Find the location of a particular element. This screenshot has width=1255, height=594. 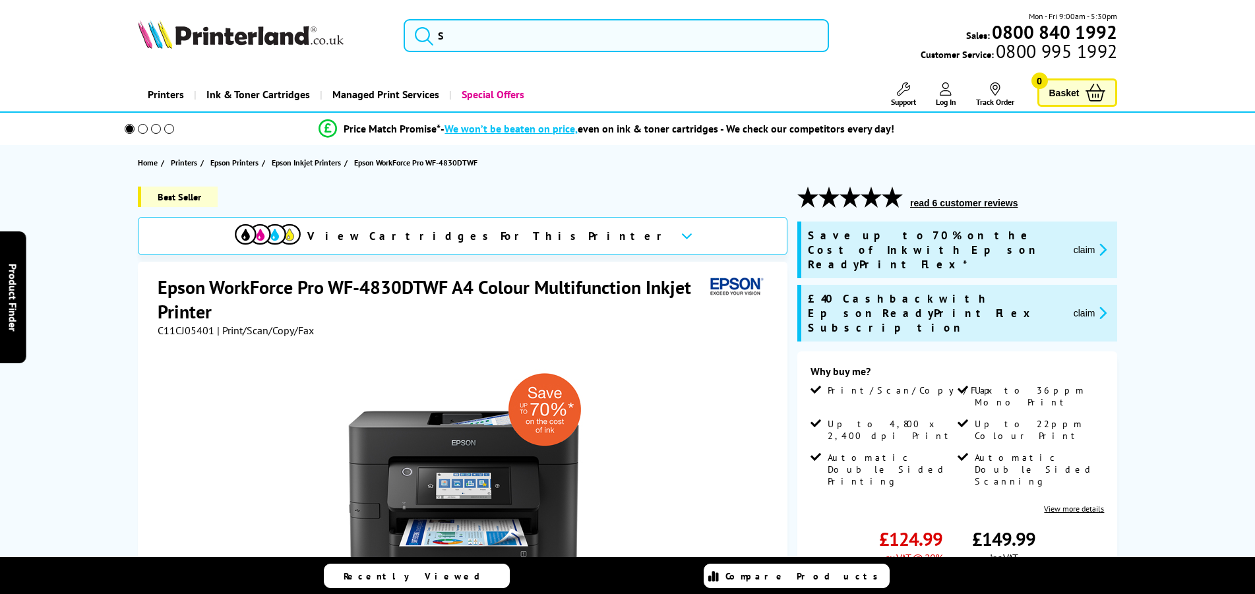

li: modal_Promise is located at coordinates (607, 129).